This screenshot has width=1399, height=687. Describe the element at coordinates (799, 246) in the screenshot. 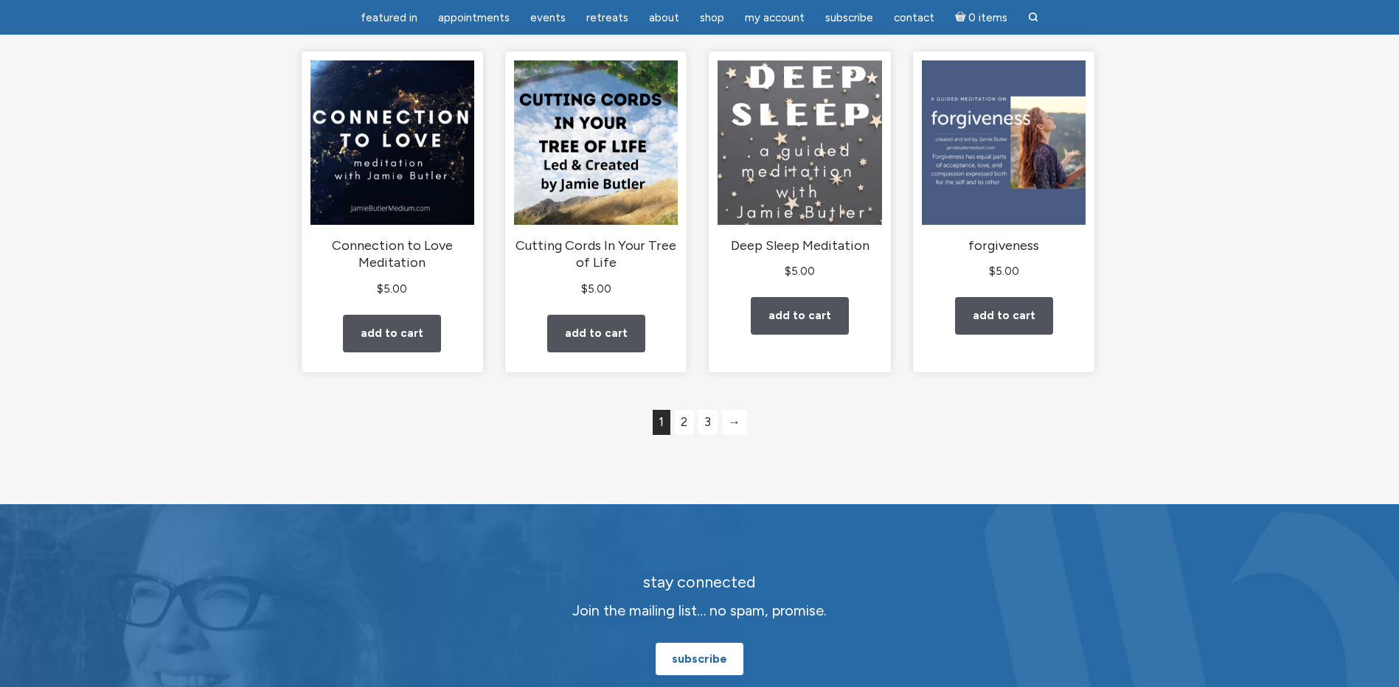

I see `h2: Deep Sleep Meditation` at that location.